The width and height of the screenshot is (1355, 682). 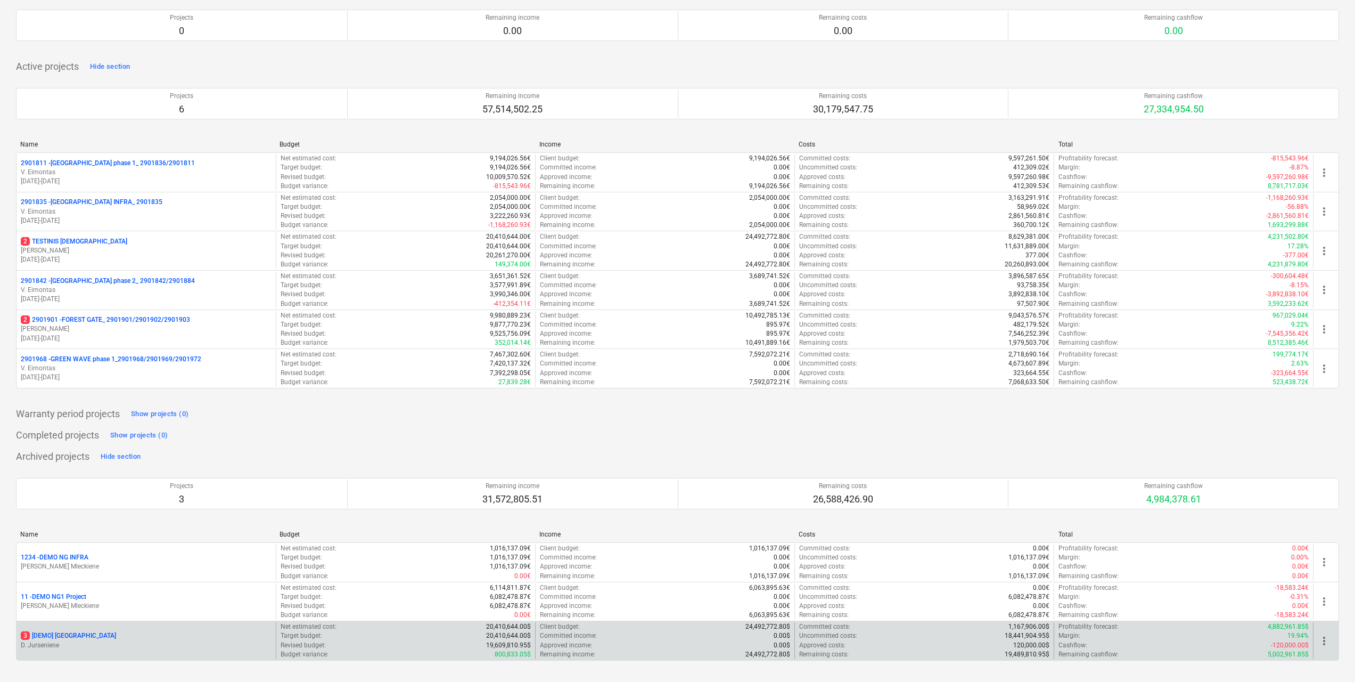 What do you see at coordinates (1029, 177) in the screenshot?
I see `p: 9,597,260.98€` at bounding box center [1029, 177].